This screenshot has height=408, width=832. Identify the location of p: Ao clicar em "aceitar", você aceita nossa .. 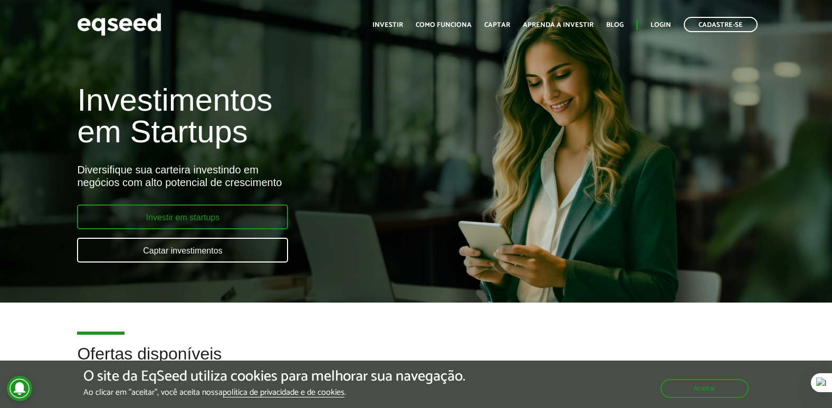
(274, 393).